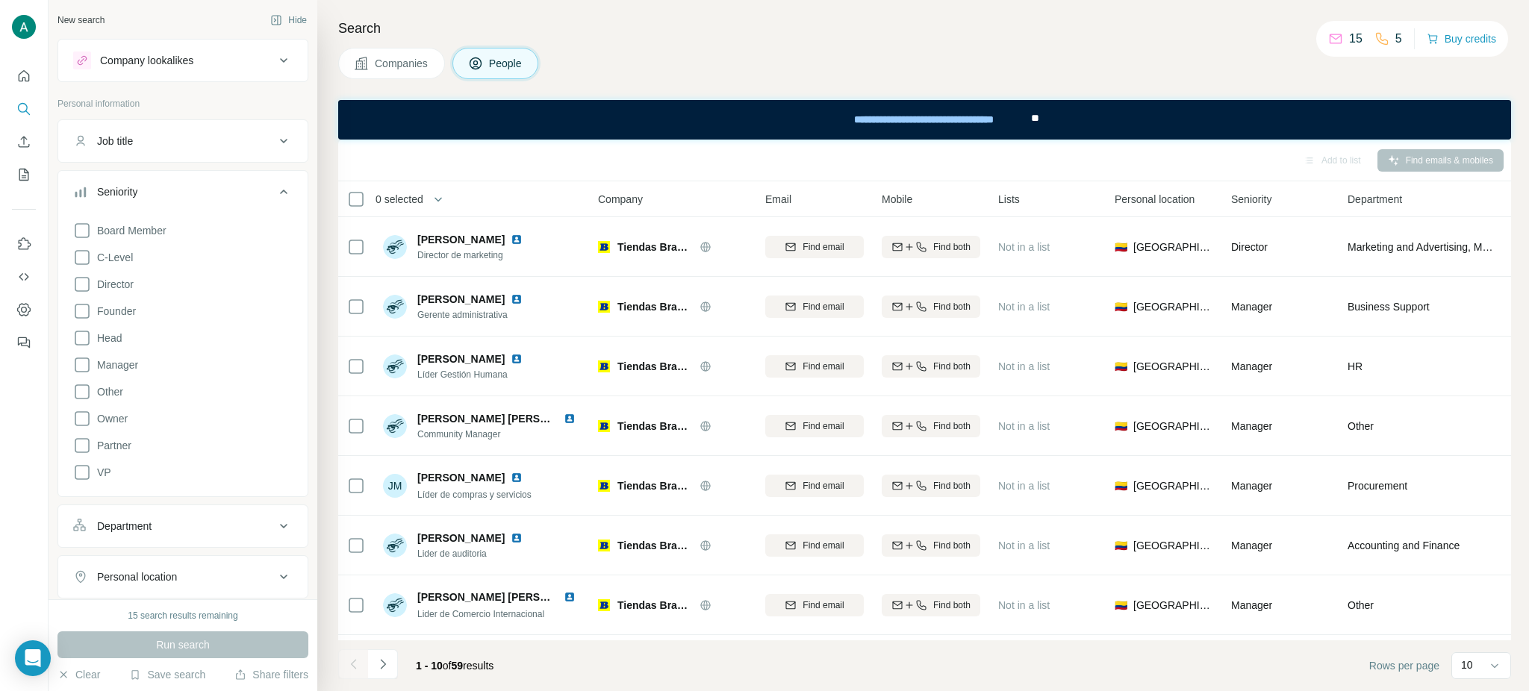 Image resolution: width=1529 pixels, height=691 pixels. Describe the element at coordinates (112, 258) in the screenshot. I see `span: C-Level` at that location.